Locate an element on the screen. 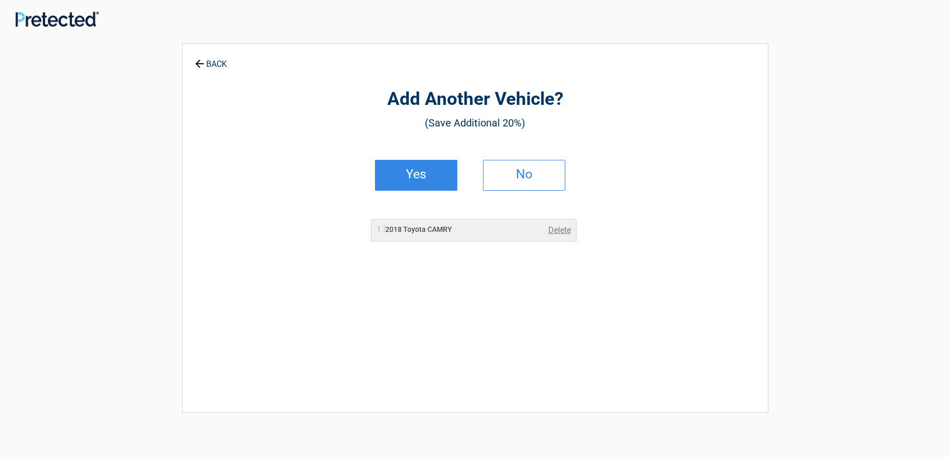  img: Main Logo is located at coordinates (57, 19).